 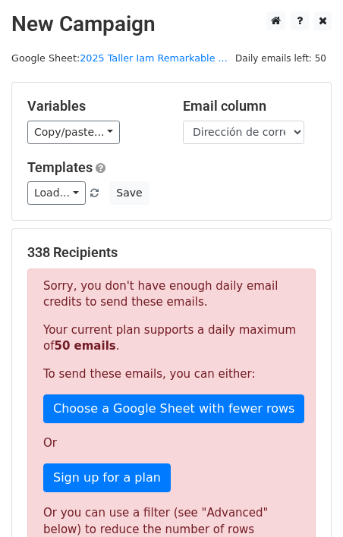 What do you see at coordinates (119, 58) in the screenshot?
I see `small: Google Sheet:` at bounding box center [119, 58].